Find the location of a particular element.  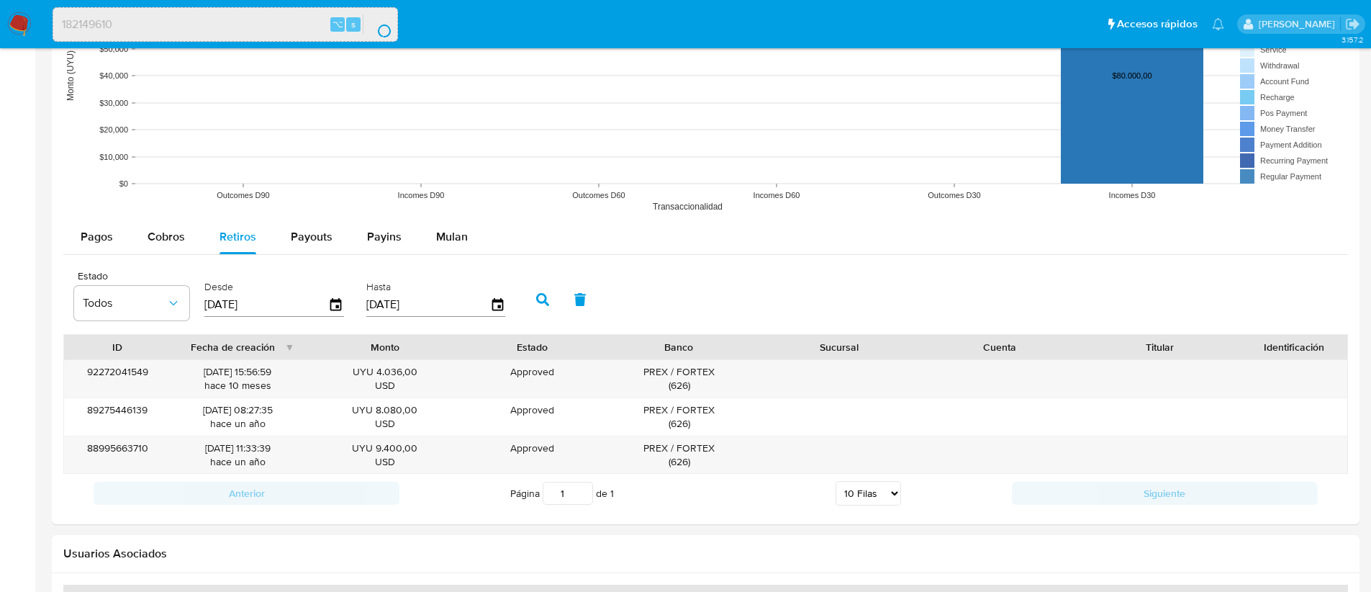

a: Notificaciones is located at coordinates (1218, 24).